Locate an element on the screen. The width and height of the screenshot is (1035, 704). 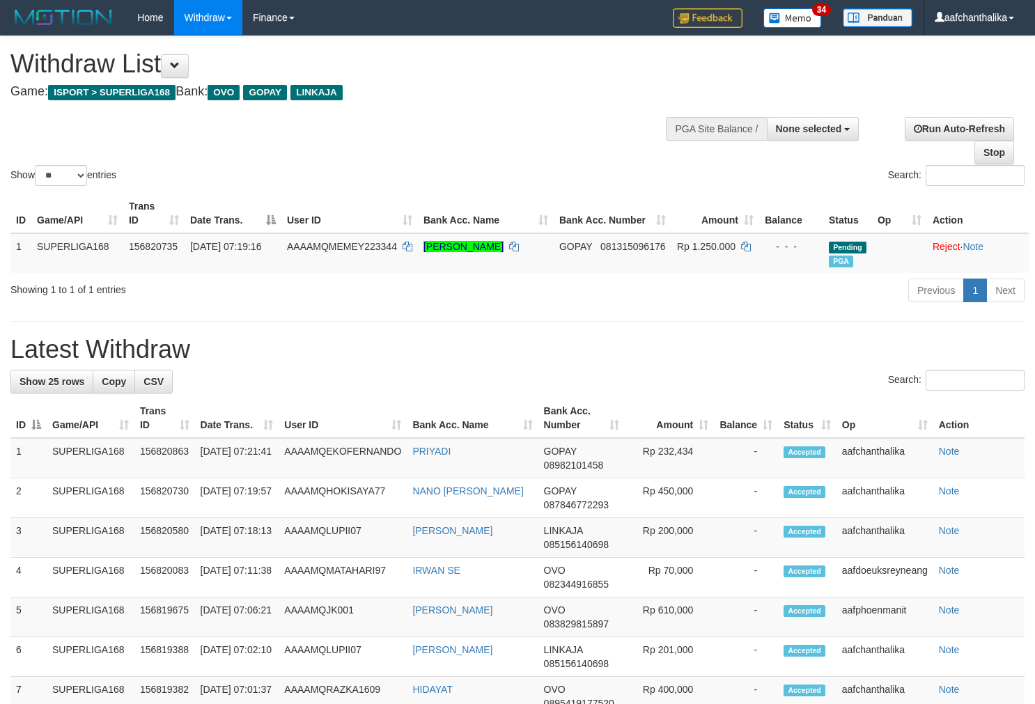
a: Previous is located at coordinates (936, 290).